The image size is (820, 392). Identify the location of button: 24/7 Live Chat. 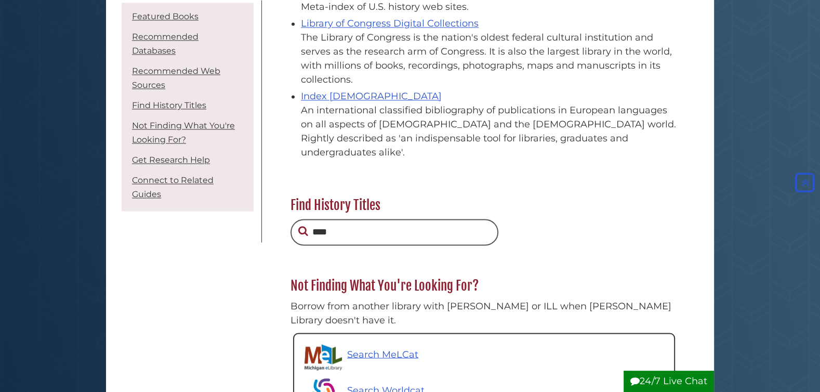
(669, 381).